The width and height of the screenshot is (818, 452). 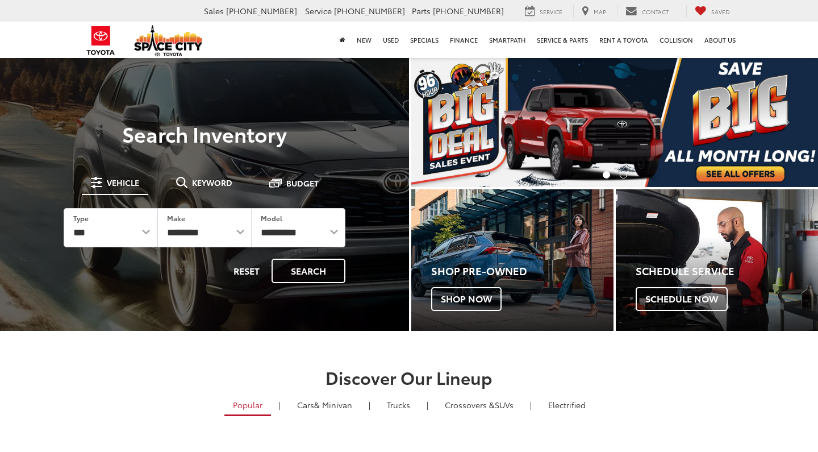 I want to click on span: Crossovers &, so click(x=470, y=404).